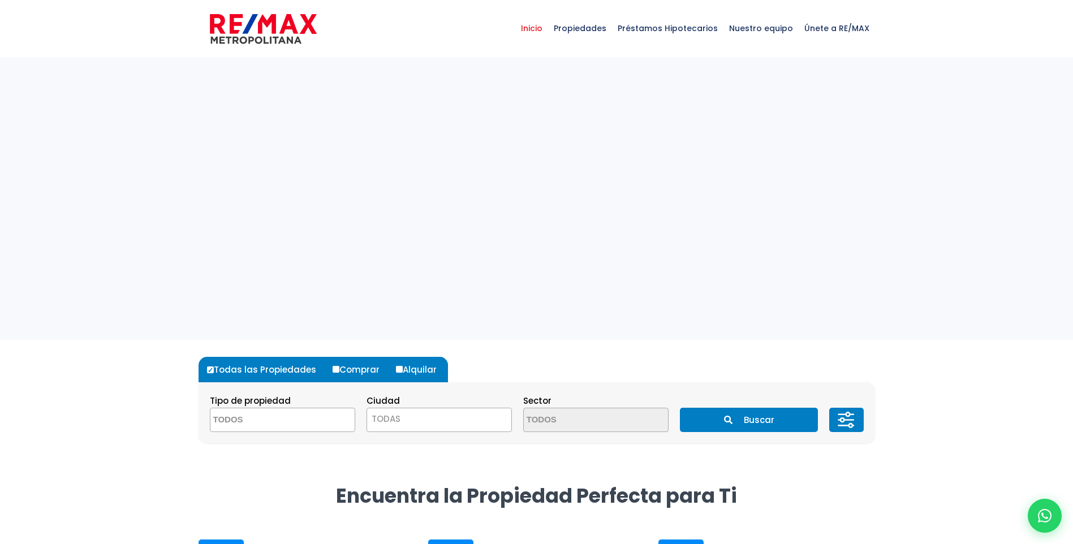  I want to click on label: Alquilar, so click(420, 369).